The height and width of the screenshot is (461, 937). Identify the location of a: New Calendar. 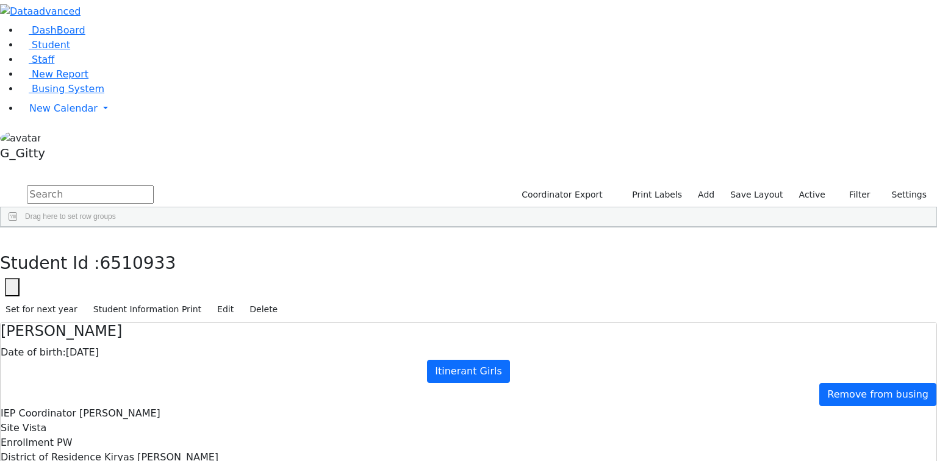
(478, 109).